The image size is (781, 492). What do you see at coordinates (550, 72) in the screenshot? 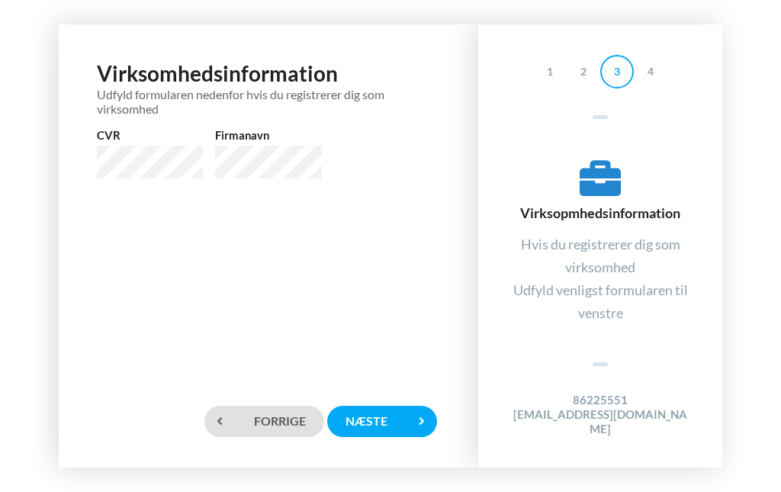
I see `div: 1` at bounding box center [550, 72].